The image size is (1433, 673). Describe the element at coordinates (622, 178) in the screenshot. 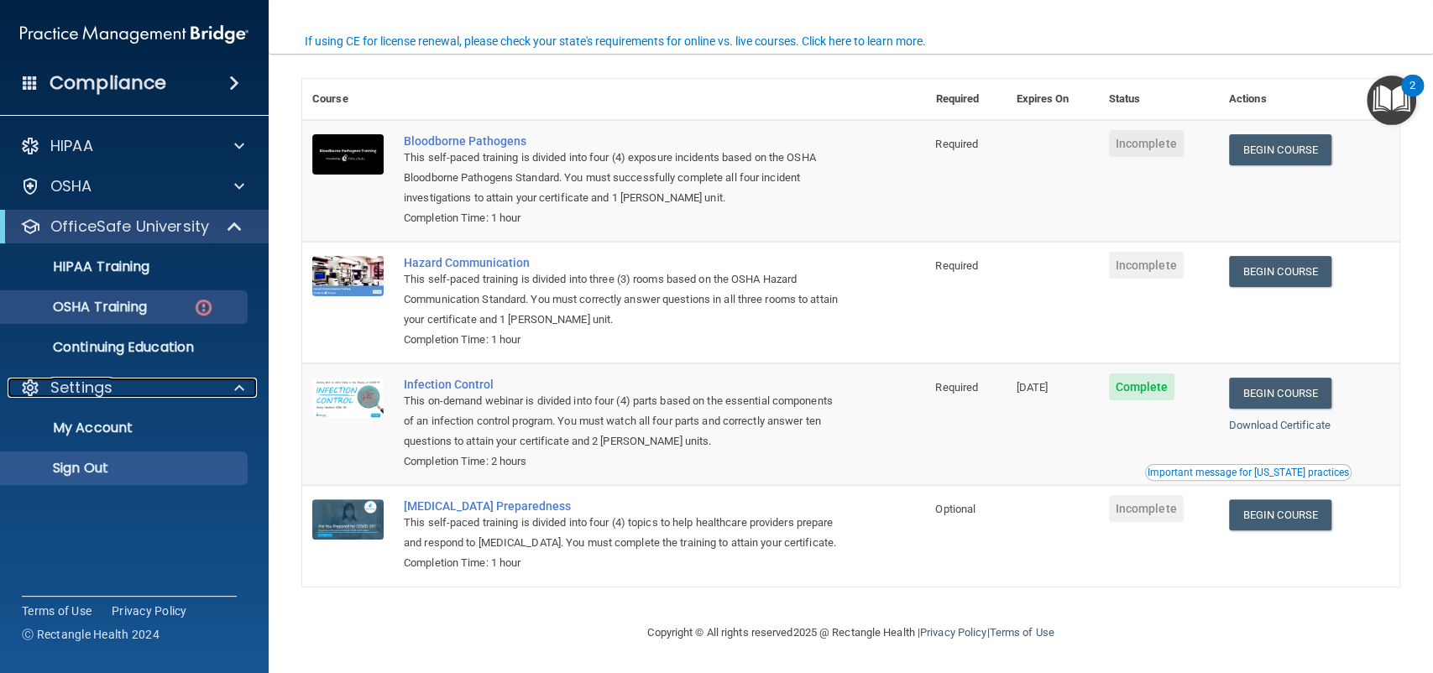

I see `div: This self-paced training is divided into four (4) exposure incidents based on the OSHA Bloodborne...` at that location.